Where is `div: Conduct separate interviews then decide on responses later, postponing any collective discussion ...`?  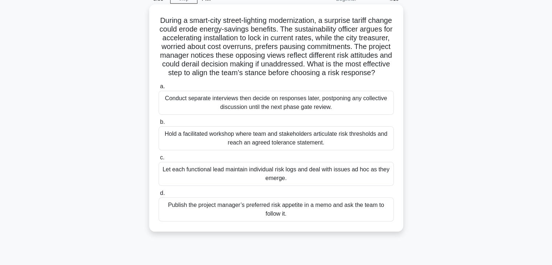
div: Conduct separate interviews then decide on responses later, postponing any collective discussion ... is located at coordinates (276, 103).